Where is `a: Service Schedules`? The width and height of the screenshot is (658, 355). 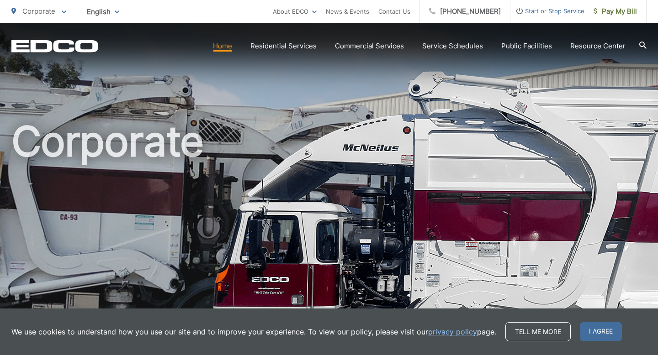 a: Service Schedules is located at coordinates (452, 46).